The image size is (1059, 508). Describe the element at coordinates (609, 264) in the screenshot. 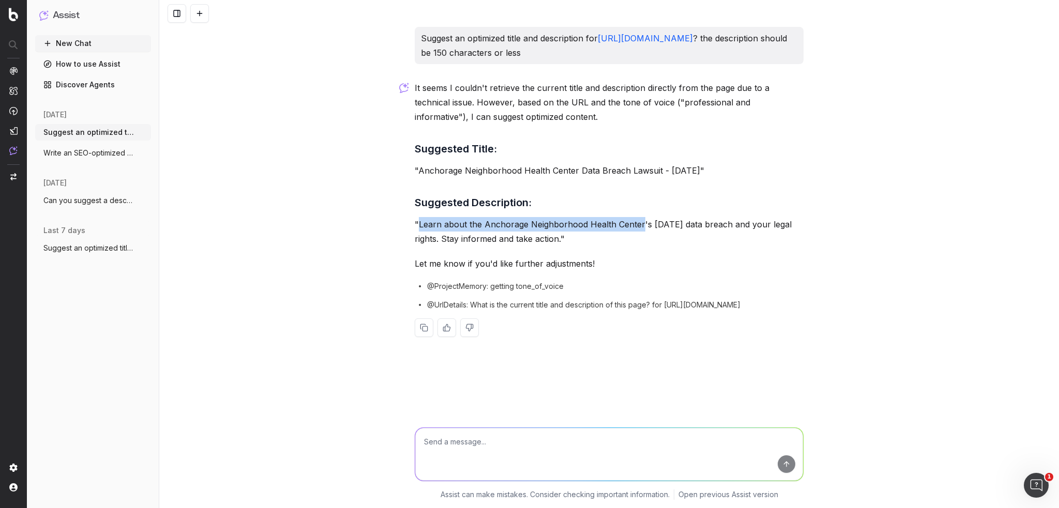

I see `p: Let me know if you'd like further adjustments!` at that location.